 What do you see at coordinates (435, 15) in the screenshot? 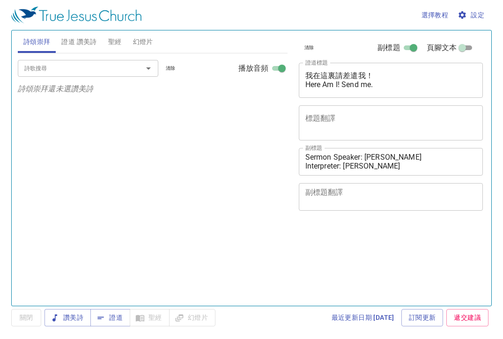
I see `span: 選擇教程` at bounding box center [435, 15].